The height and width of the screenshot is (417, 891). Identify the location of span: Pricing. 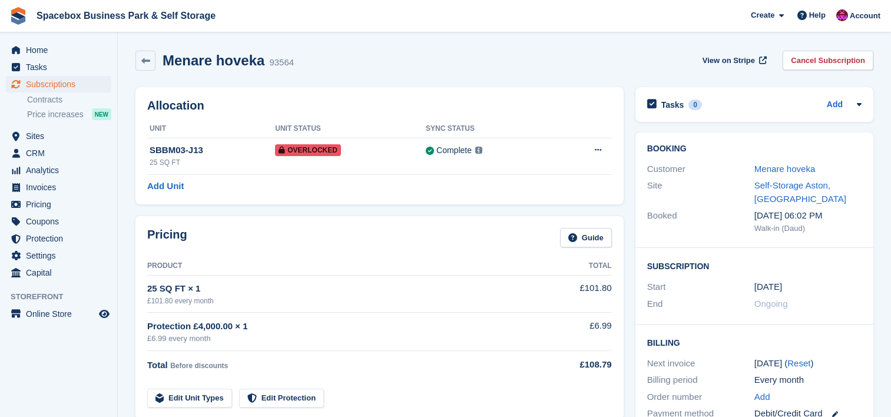
(61, 204).